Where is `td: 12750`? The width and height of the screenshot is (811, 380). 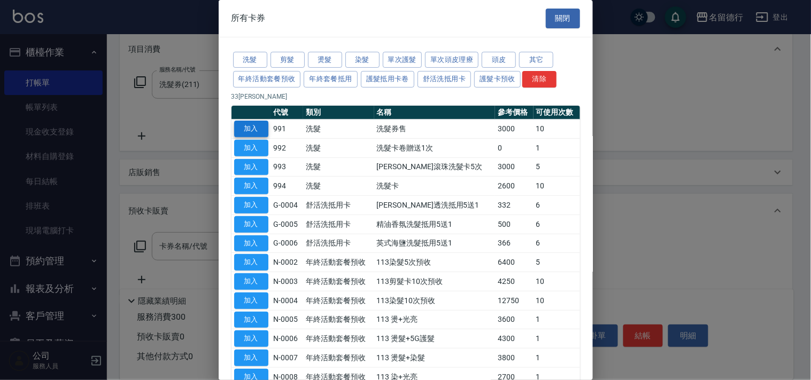
td: 12750 is located at coordinates (514, 301).